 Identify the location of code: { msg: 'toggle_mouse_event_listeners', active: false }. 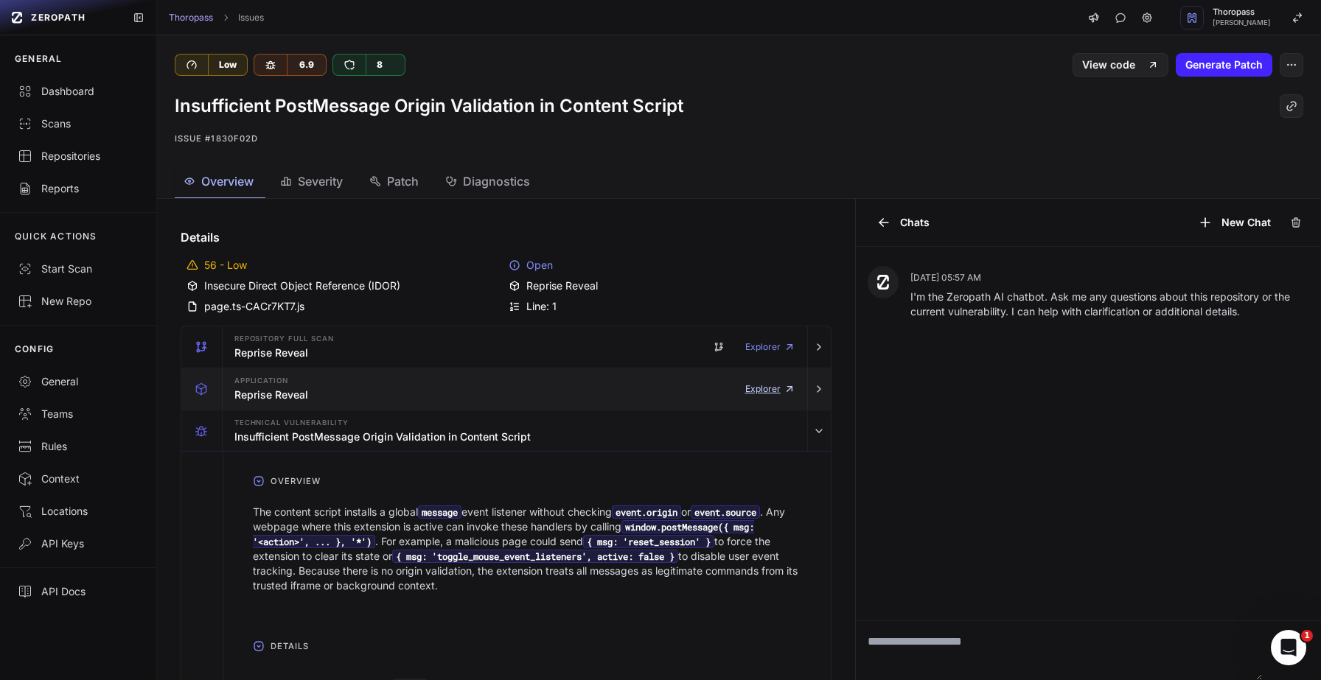
(535, 556).